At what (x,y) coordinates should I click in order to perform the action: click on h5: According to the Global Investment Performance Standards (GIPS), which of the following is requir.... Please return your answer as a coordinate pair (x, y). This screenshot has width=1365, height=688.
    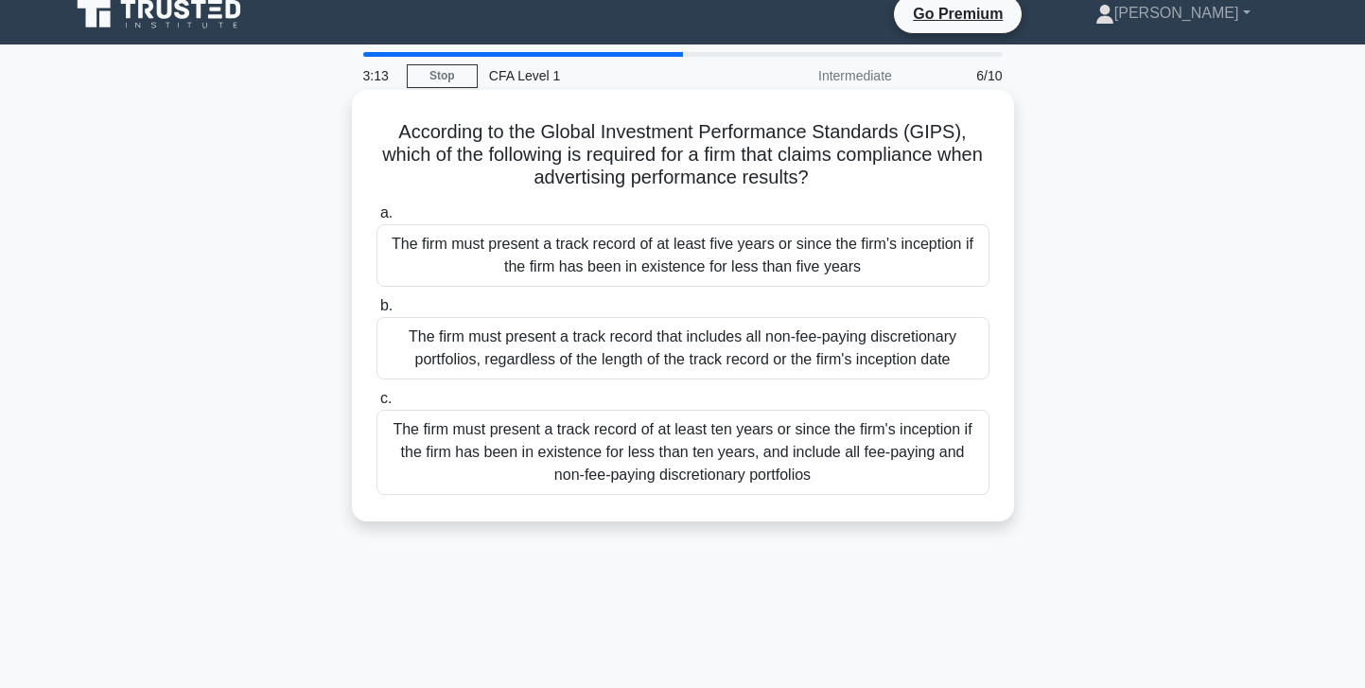
    Looking at the image, I should click on (683, 155).